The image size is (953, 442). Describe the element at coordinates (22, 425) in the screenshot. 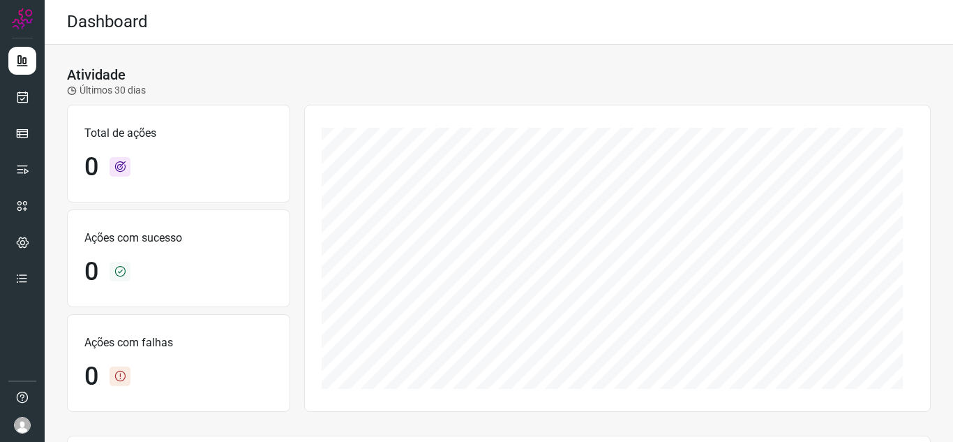

I see `img: avatar-user-boy.jpg` at that location.